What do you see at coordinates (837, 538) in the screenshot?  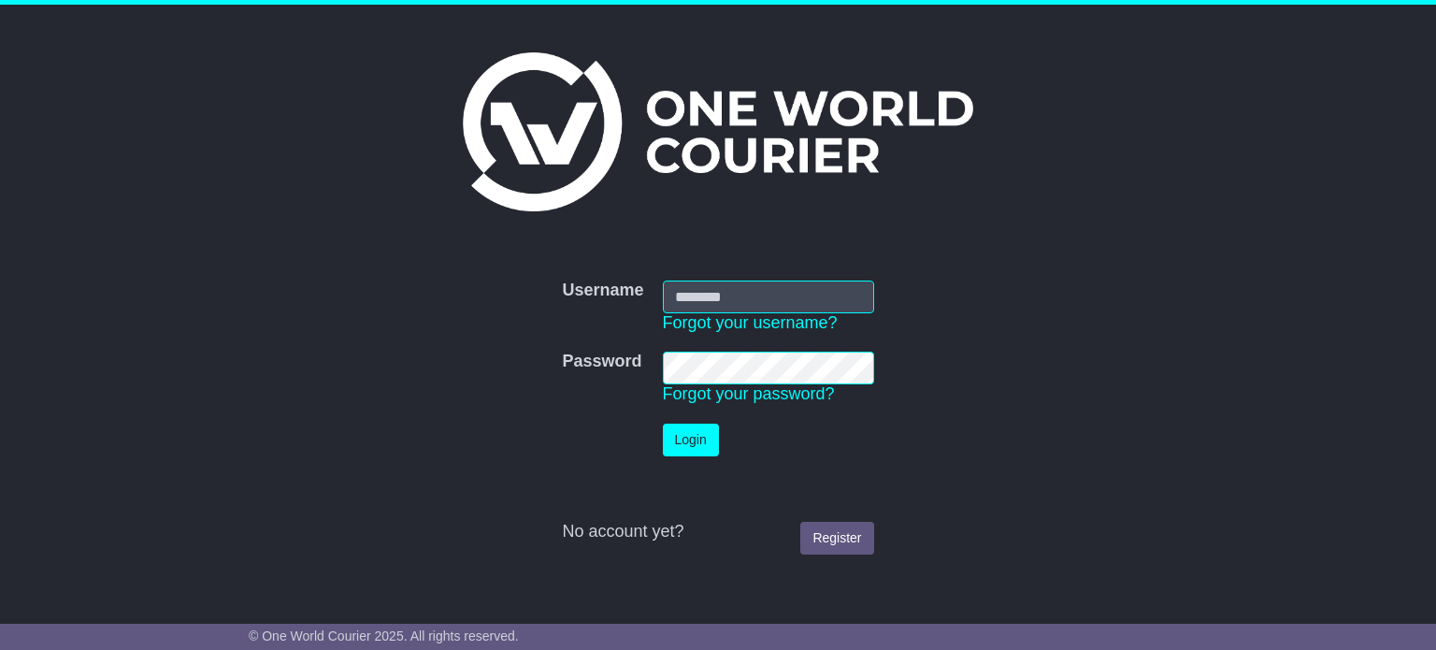 I see `a: Register` at bounding box center [837, 538].